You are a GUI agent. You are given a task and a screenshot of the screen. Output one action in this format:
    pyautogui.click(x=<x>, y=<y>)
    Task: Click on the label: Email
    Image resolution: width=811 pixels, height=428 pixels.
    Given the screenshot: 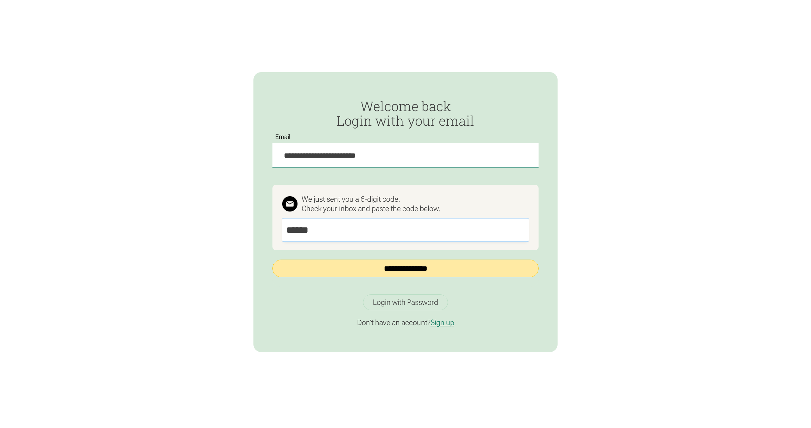 What is the action you would take?
    pyautogui.click(x=283, y=137)
    